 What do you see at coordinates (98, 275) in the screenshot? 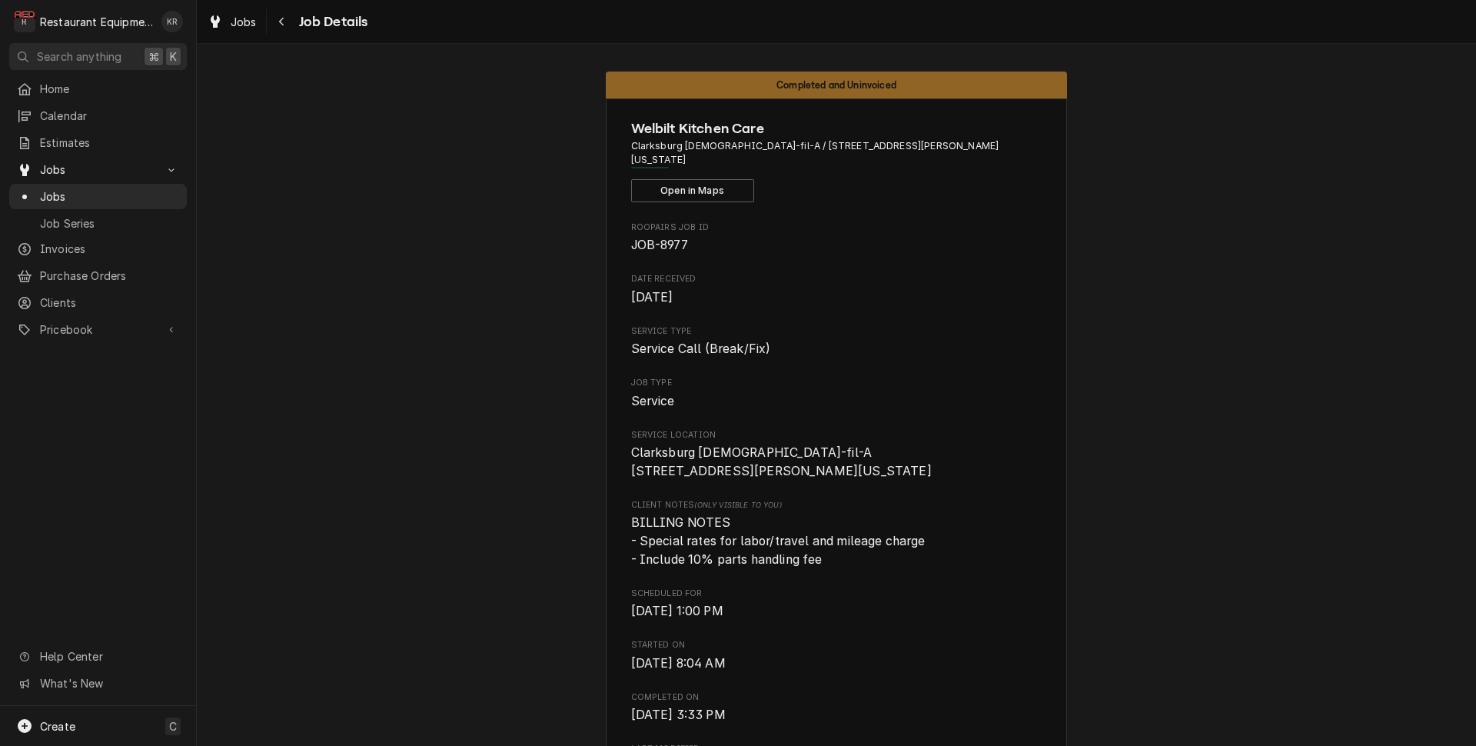
I see `a: Purchase Orders` at bounding box center [98, 275].